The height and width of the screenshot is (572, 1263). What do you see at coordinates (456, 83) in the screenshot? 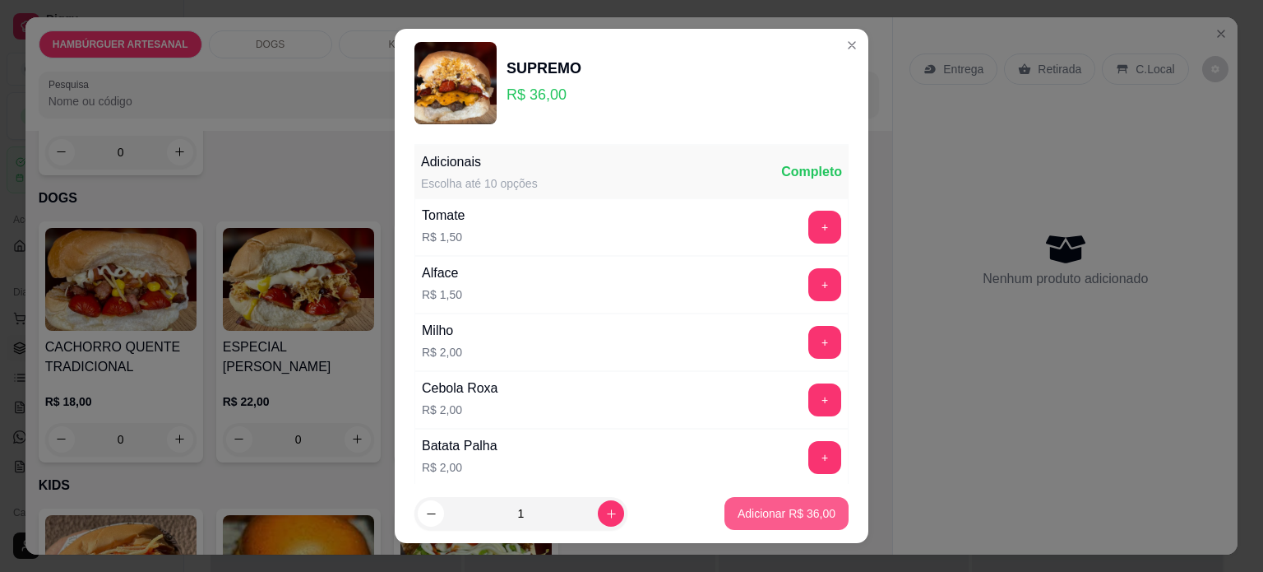
I see `img: product-image` at bounding box center [456, 83].